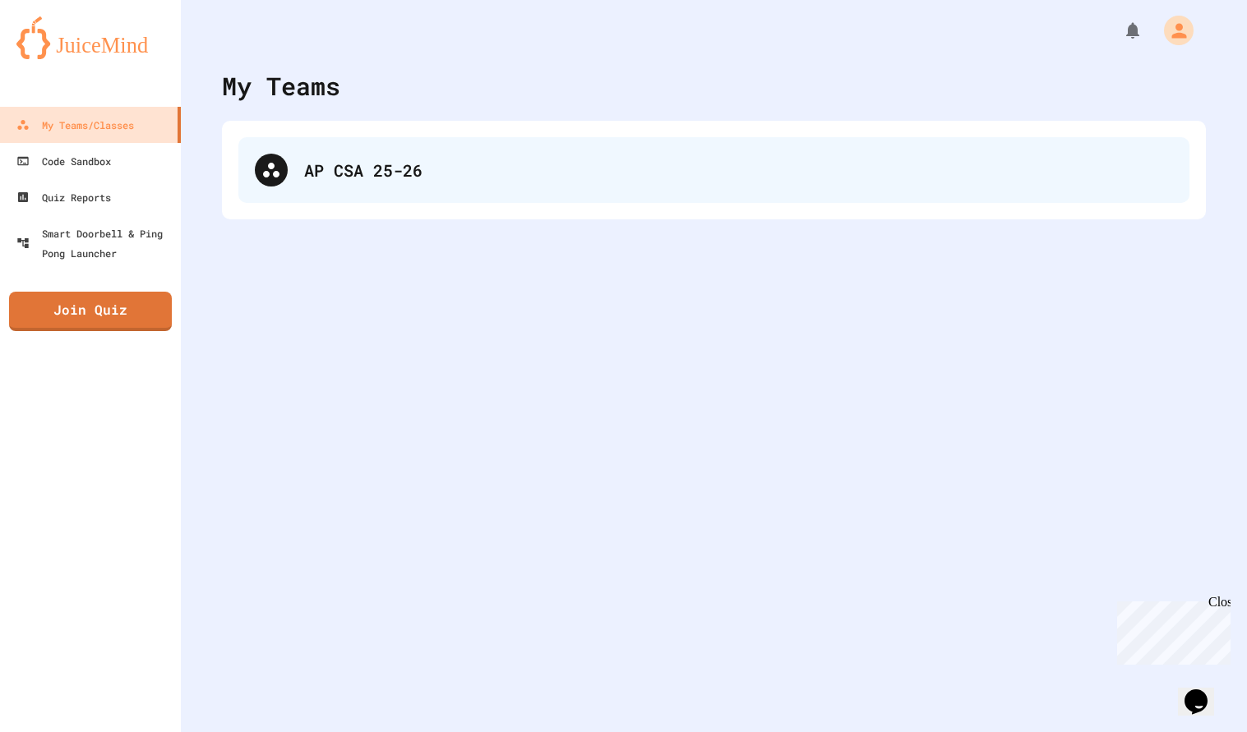 The height and width of the screenshot is (732, 1247). What do you see at coordinates (95, 243) in the screenshot?
I see `div: Smart Doorbell & Ping Pong Launcher` at bounding box center [95, 243].